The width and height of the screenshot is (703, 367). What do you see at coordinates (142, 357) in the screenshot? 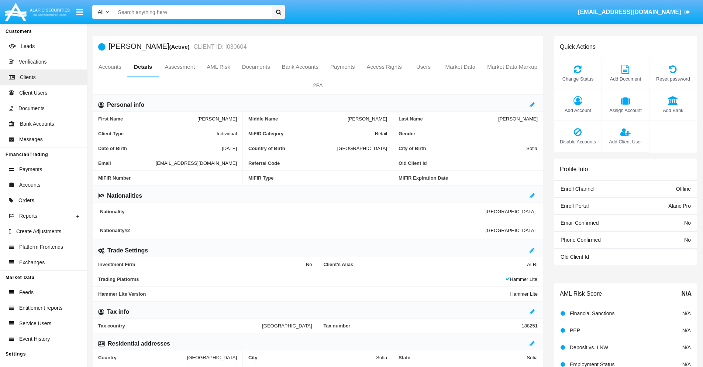
I see `span: Country` at bounding box center [142, 357].